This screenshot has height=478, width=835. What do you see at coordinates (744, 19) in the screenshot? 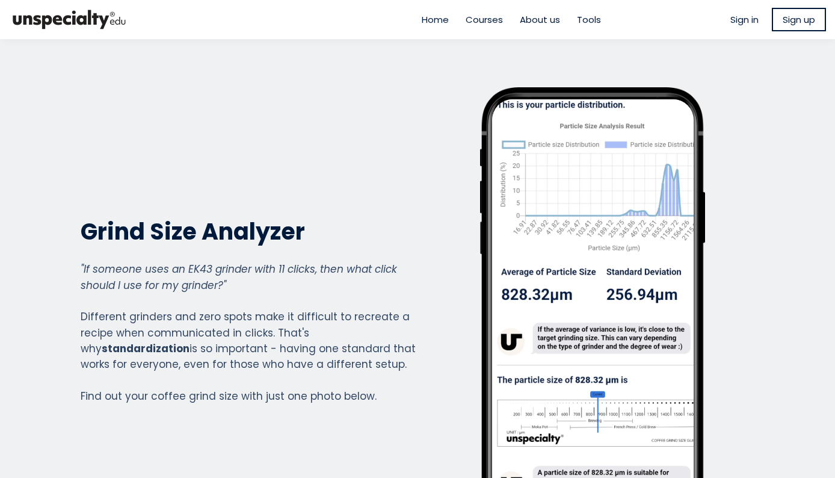
I see `span: Sign in` at bounding box center [744, 19].